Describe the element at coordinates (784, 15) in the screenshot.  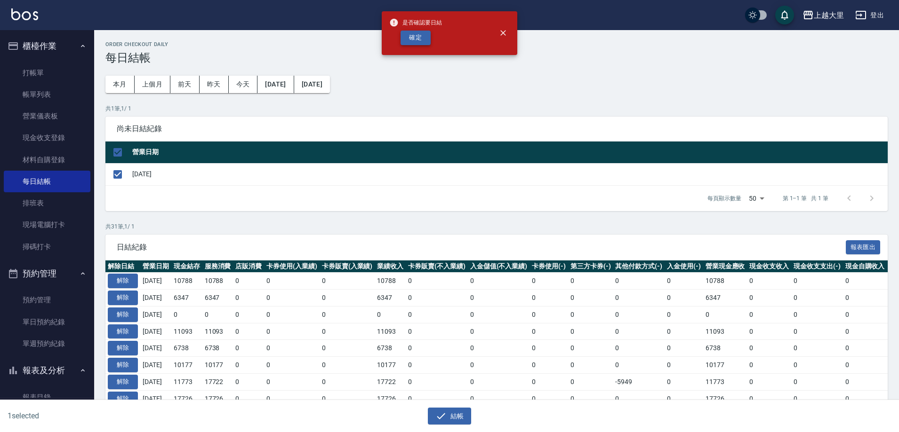
I see `button: save` at that location.